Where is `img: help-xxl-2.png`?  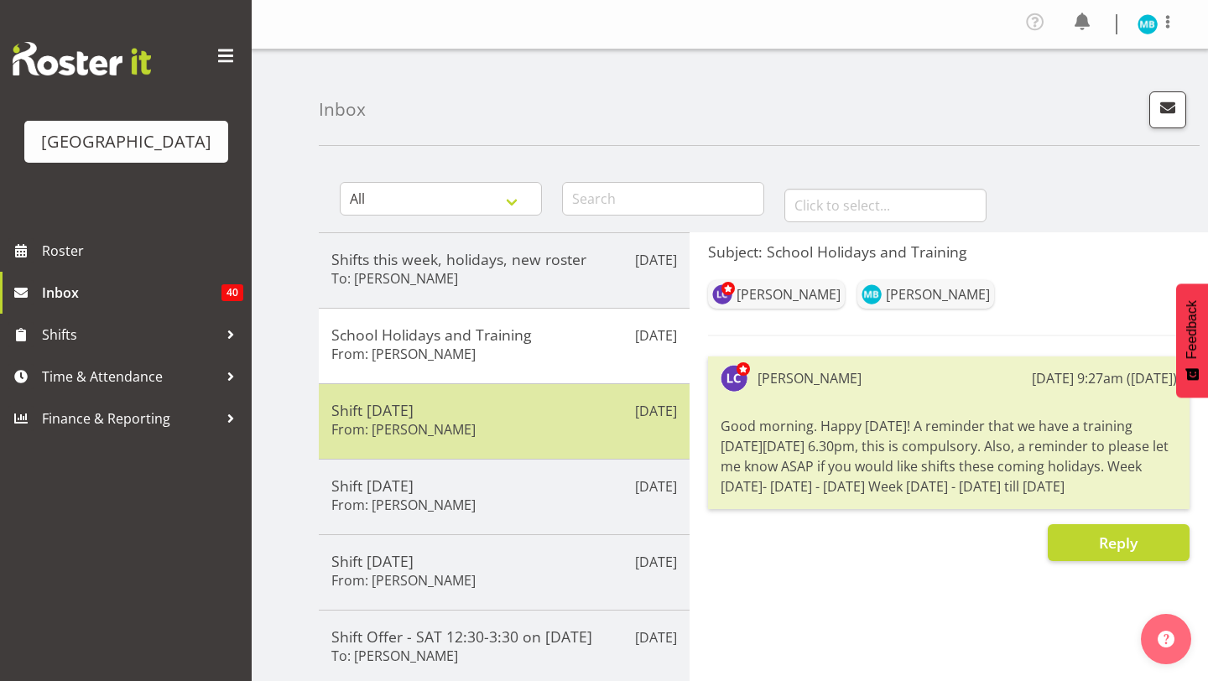
img: help-xxl-2.png is located at coordinates (1166, 639).